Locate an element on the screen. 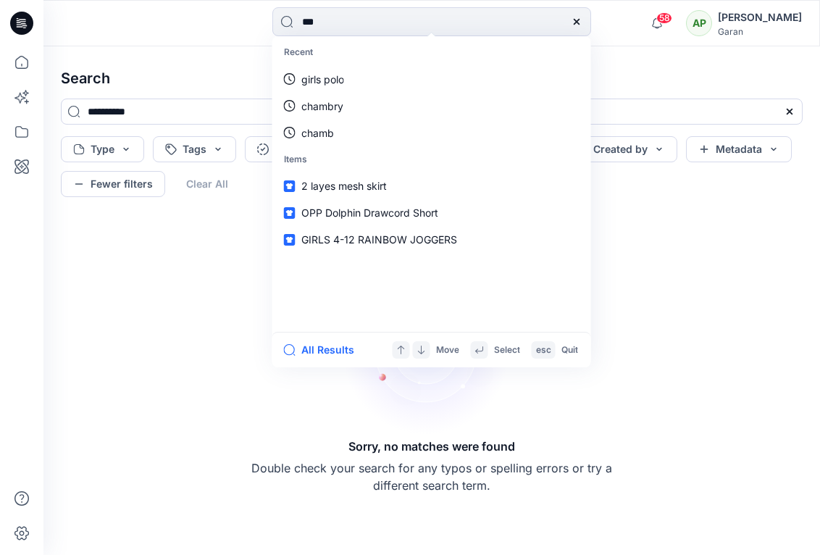 Image resolution: width=820 pixels, height=555 pixels. a: girls polo is located at coordinates (432, 79).